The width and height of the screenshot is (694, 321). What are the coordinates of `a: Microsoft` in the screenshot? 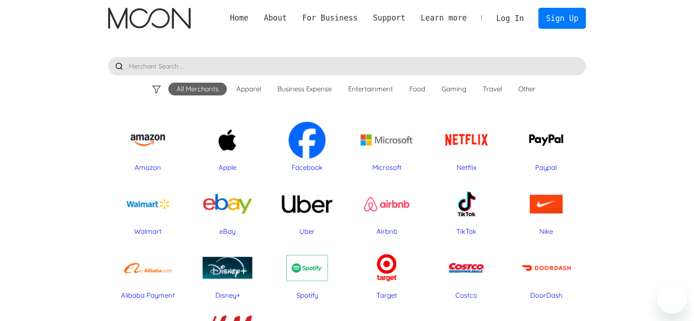 It's located at (386, 144).